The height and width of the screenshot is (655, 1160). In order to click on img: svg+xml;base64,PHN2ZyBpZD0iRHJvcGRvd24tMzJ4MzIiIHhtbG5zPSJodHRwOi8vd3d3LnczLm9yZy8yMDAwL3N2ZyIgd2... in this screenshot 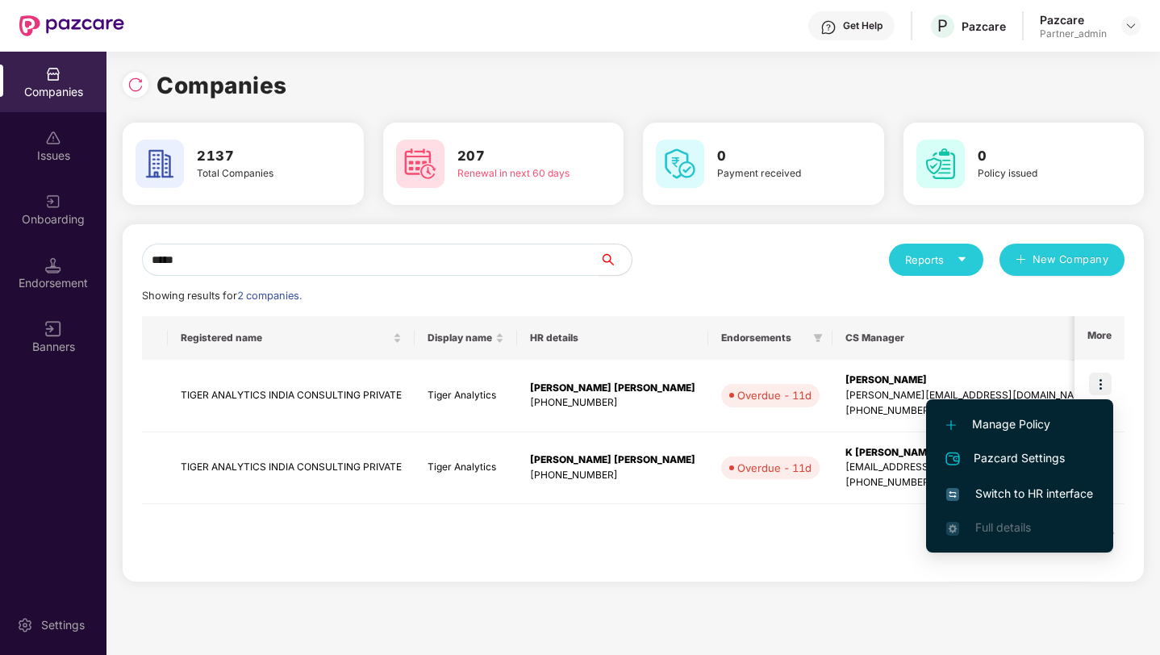, I will do `click(1131, 26)`.